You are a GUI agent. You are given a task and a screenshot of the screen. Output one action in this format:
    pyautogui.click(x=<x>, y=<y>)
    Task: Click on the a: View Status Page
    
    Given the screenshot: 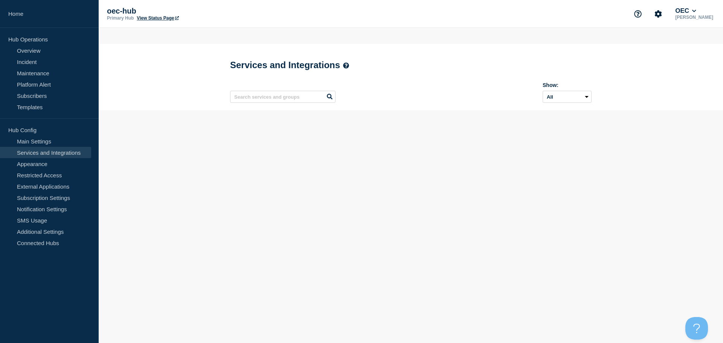 What is the action you would take?
    pyautogui.click(x=157, y=18)
    